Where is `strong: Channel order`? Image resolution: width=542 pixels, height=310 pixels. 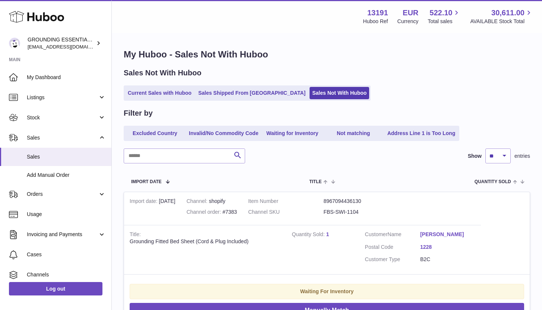
strong: Channel order is located at coordinates (205, 212).